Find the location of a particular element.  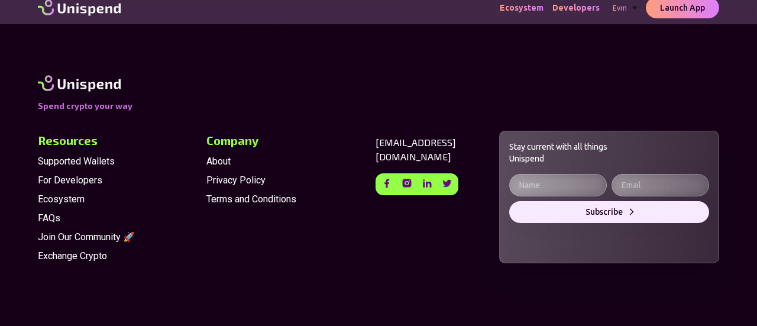

input: Email is located at coordinates (660, 185).